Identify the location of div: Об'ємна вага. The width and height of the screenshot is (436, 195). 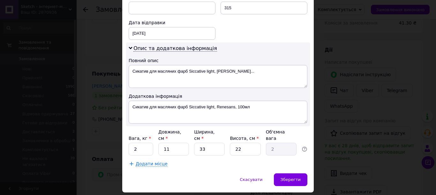
(281, 135).